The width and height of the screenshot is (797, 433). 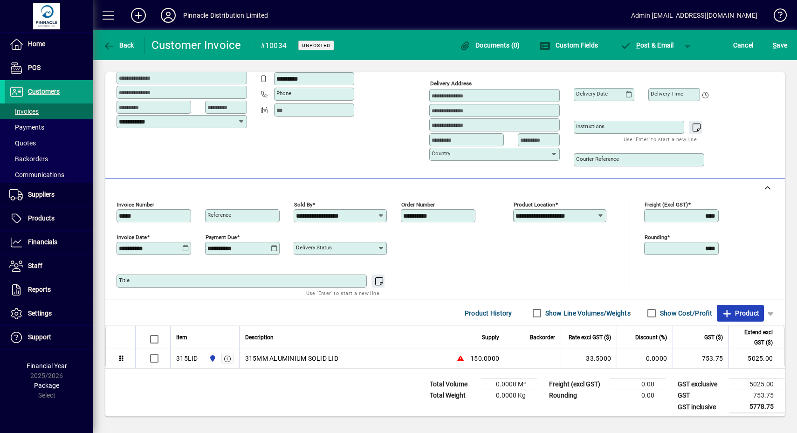 What do you see at coordinates (44, 91) in the screenshot?
I see `span: Customers` at bounding box center [44, 91].